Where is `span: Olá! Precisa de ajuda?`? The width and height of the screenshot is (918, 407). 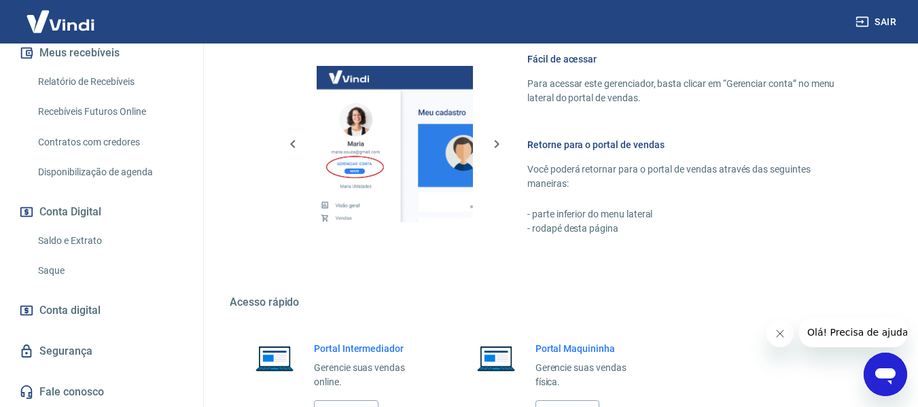 span: Olá! Precisa de ajuda? is located at coordinates (61, 15).